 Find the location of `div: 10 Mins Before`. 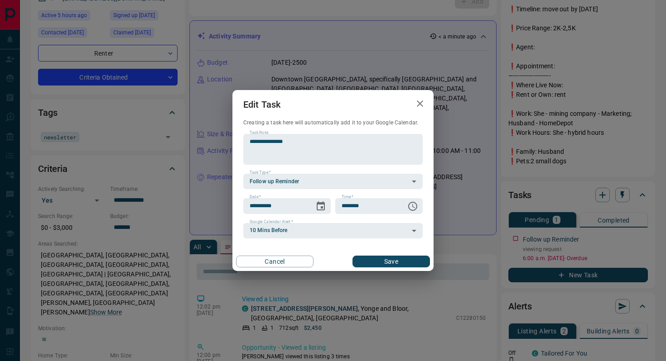

div: 10 Mins Before is located at coordinates (333, 231).